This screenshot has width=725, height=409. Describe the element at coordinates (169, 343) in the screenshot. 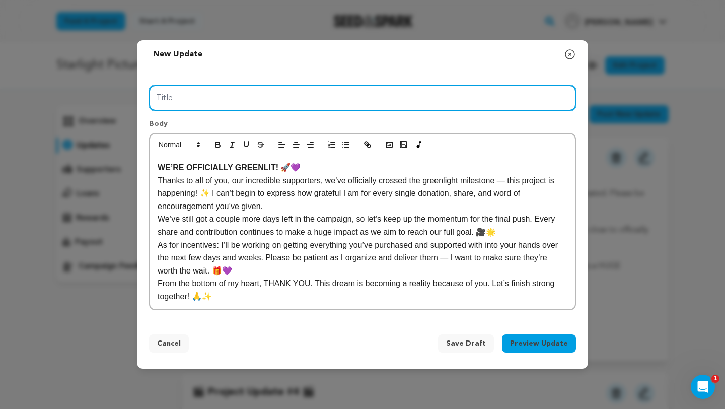

I see `button: Cancel` at that location.